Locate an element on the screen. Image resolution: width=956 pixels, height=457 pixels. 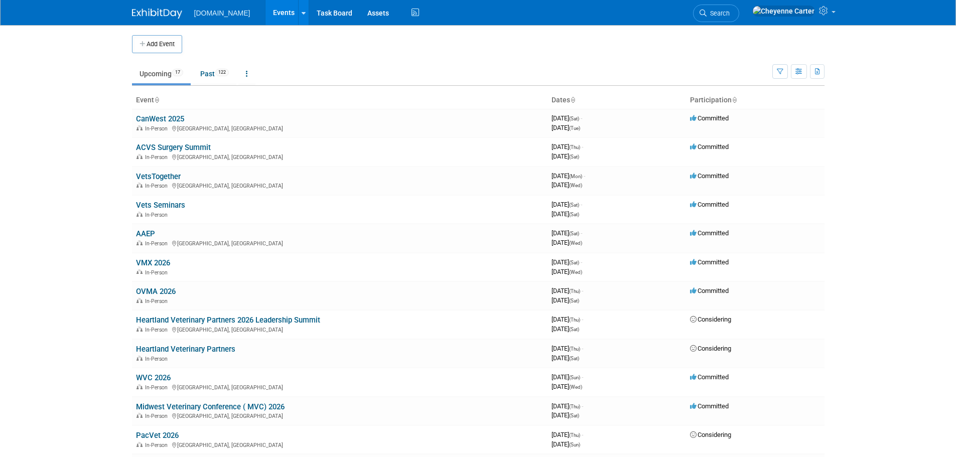
a: Sort by Event Name is located at coordinates (156, 100).